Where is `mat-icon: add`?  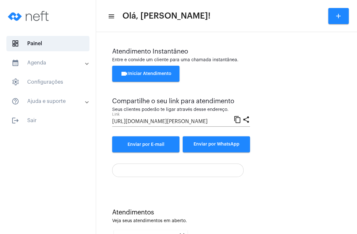
mat-icon: add is located at coordinates (338, 16).